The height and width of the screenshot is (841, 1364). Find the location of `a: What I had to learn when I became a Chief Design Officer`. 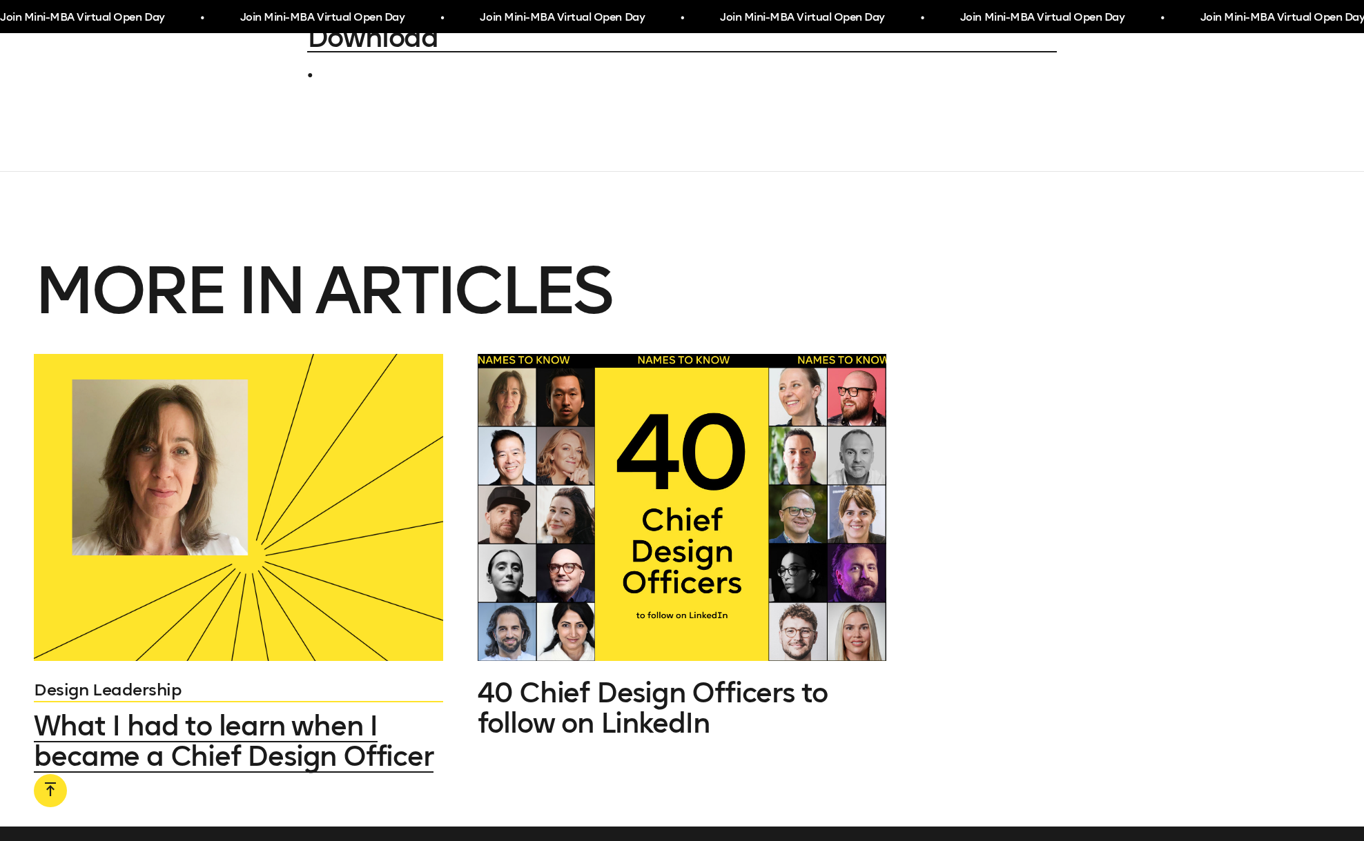

a: What I had to learn when I became a Chief Design Officer is located at coordinates (238, 741).